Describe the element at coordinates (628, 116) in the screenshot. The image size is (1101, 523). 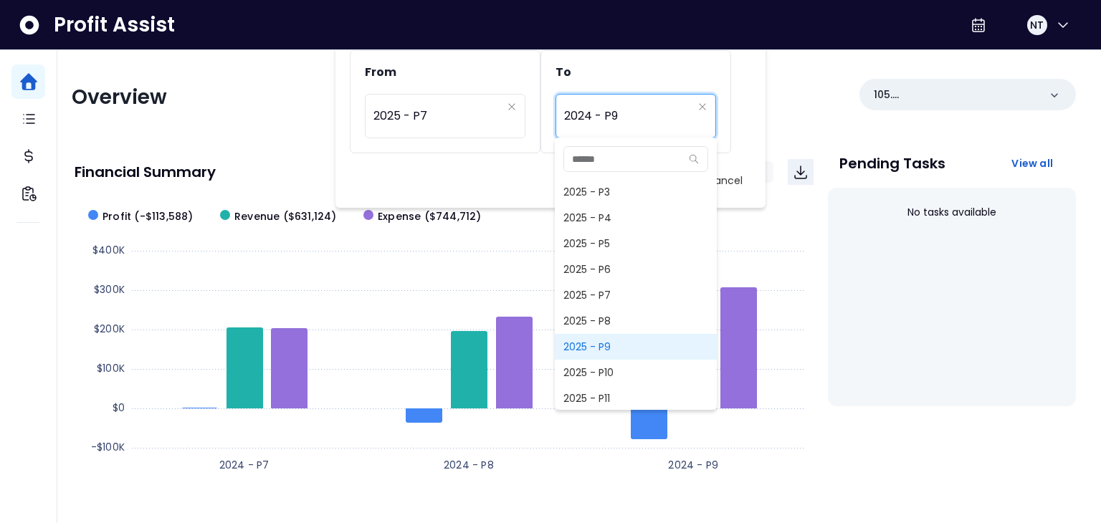
I see `span: 2024 - P9` at that location.